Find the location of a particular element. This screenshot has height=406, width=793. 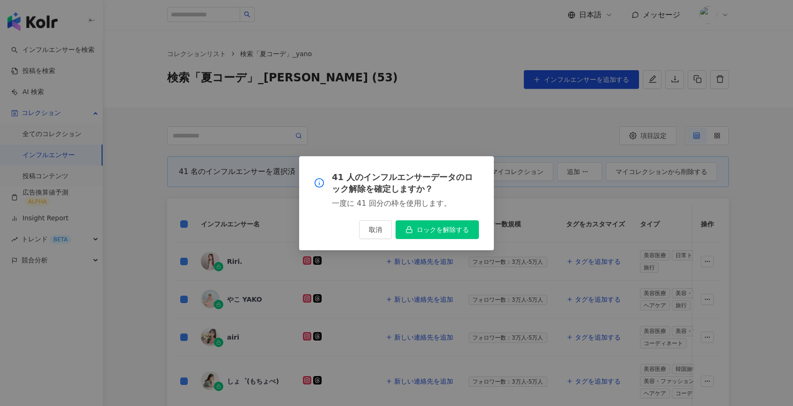

span: ロックを解除する is located at coordinates (443, 229).